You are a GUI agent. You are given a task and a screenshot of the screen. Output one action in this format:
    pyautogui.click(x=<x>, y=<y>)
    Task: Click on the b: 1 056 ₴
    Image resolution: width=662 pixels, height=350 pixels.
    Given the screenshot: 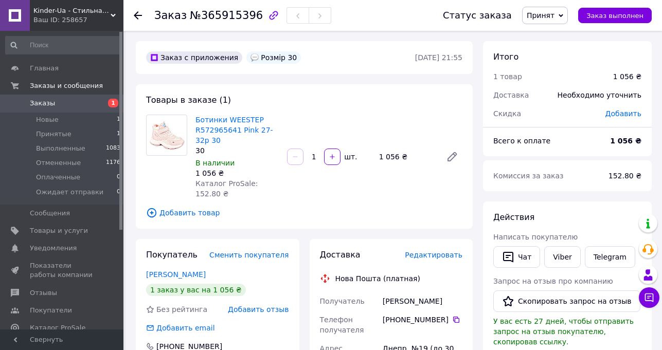 What is the action you would take?
    pyautogui.click(x=625, y=141)
    